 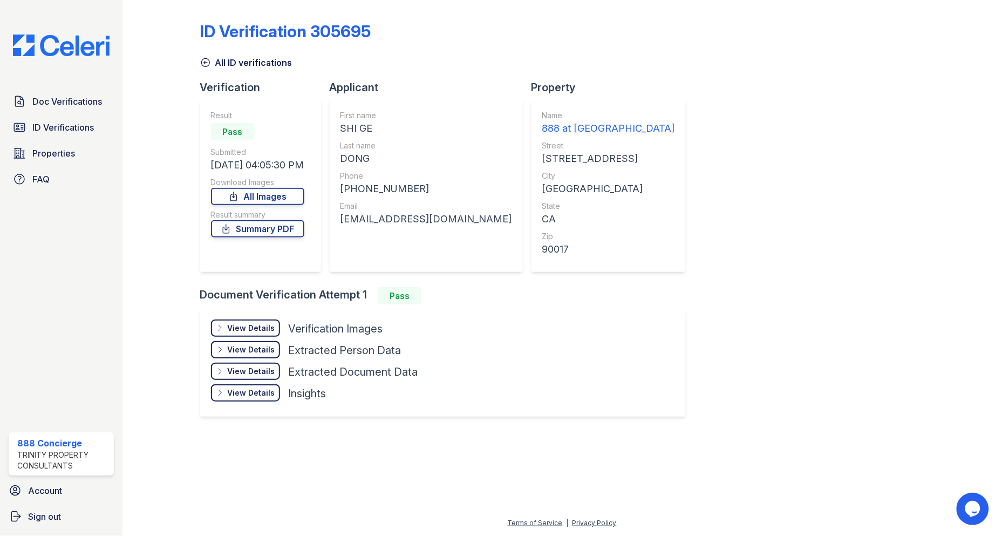 What do you see at coordinates (61, 516) in the screenshot?
I see `button: Sign out` at bounding box center [61, 516].